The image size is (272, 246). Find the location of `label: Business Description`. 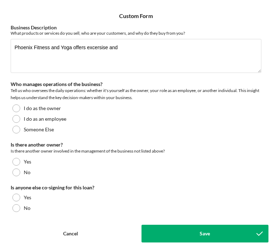

label: Business Description is located at coordinates (34, 27).